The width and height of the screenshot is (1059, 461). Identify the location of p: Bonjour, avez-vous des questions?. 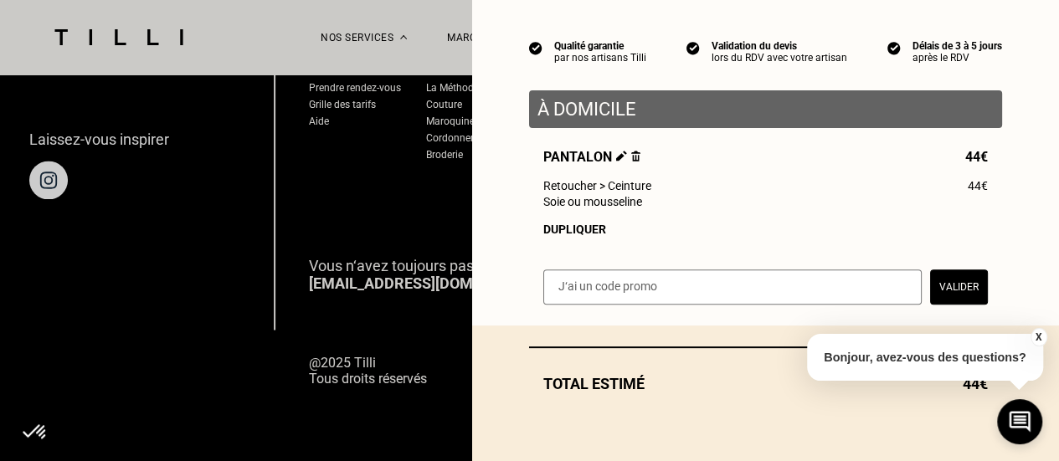
(925, 357).